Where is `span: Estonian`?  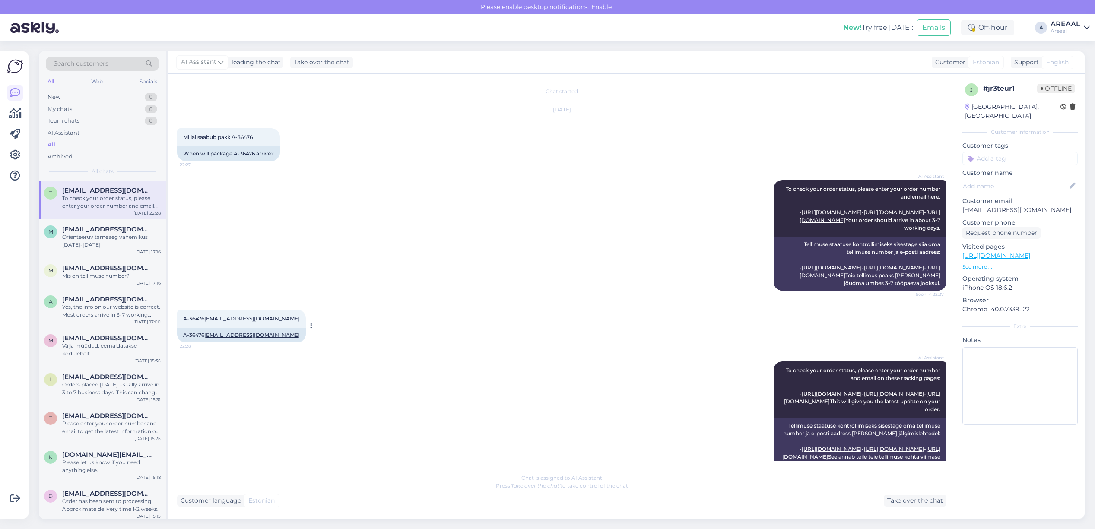 span: Estonian is located at coordinates (986, 62).